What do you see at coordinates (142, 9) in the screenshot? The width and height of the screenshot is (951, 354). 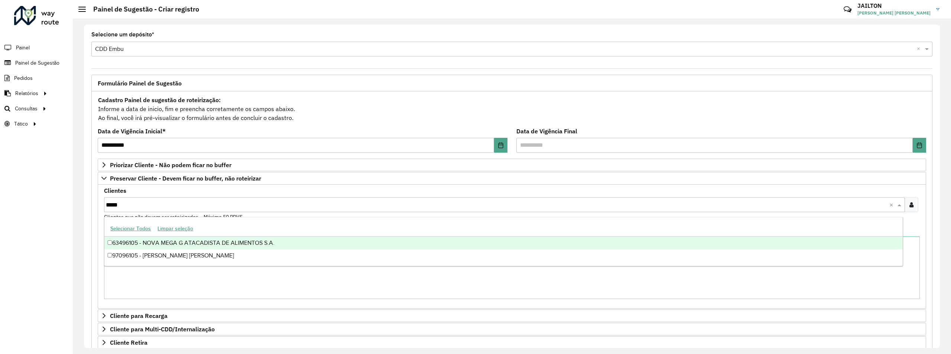 I see `h2: Painel de Sugestão - Criar registro` at bounding box center [142, 9].